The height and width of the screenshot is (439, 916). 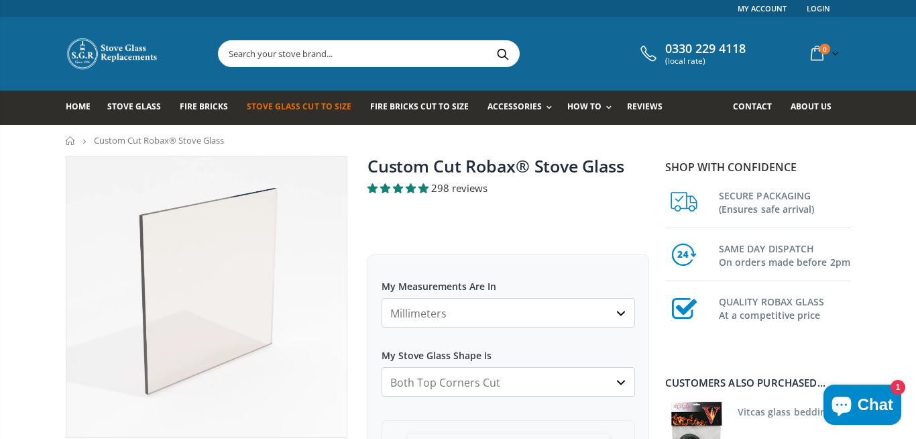 What do you see at coordinates (824, 53) in the screenshot?
I see `a: 0` at bounding box center [824, 53].